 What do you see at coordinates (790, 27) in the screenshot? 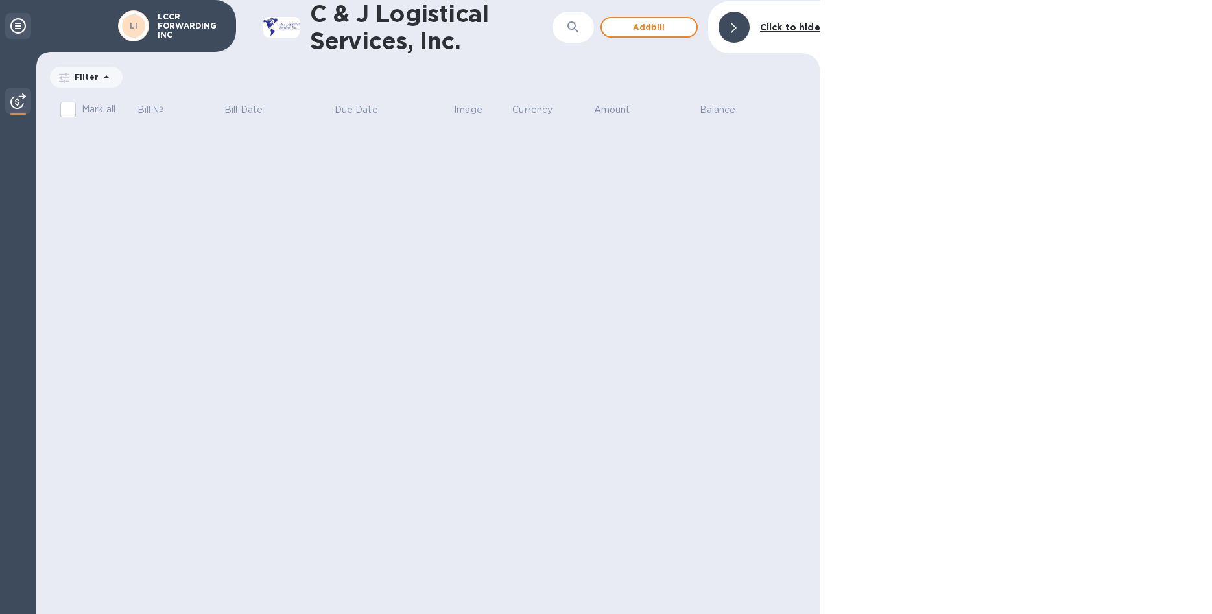
I see `b: Click to hide` at bounding box center [790, 27].